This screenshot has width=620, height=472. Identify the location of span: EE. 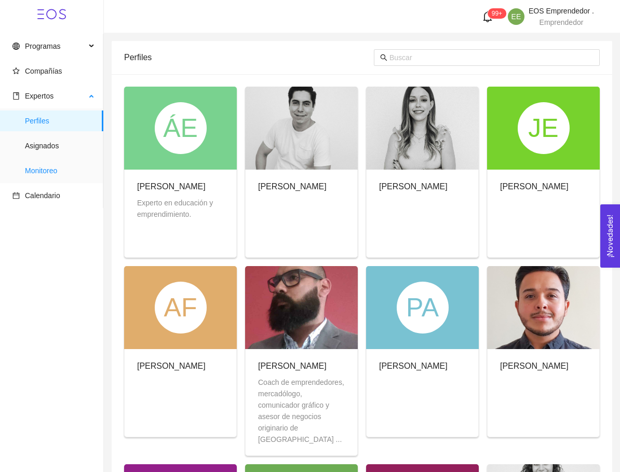
(516, 17).